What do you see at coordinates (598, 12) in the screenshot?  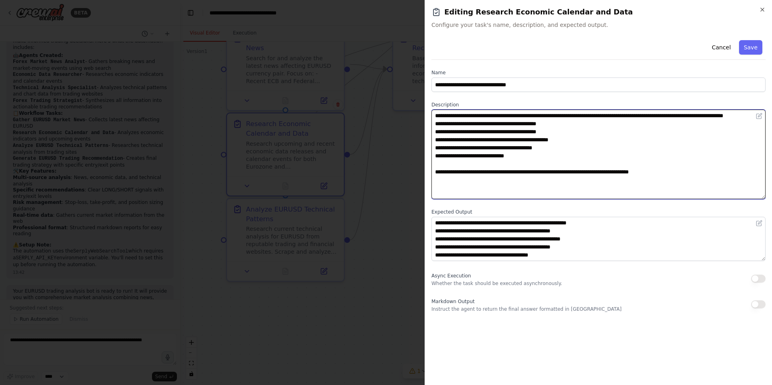 I see `h2: Editing Research Economic Calendar and Data` at bounding box center [598, 12].